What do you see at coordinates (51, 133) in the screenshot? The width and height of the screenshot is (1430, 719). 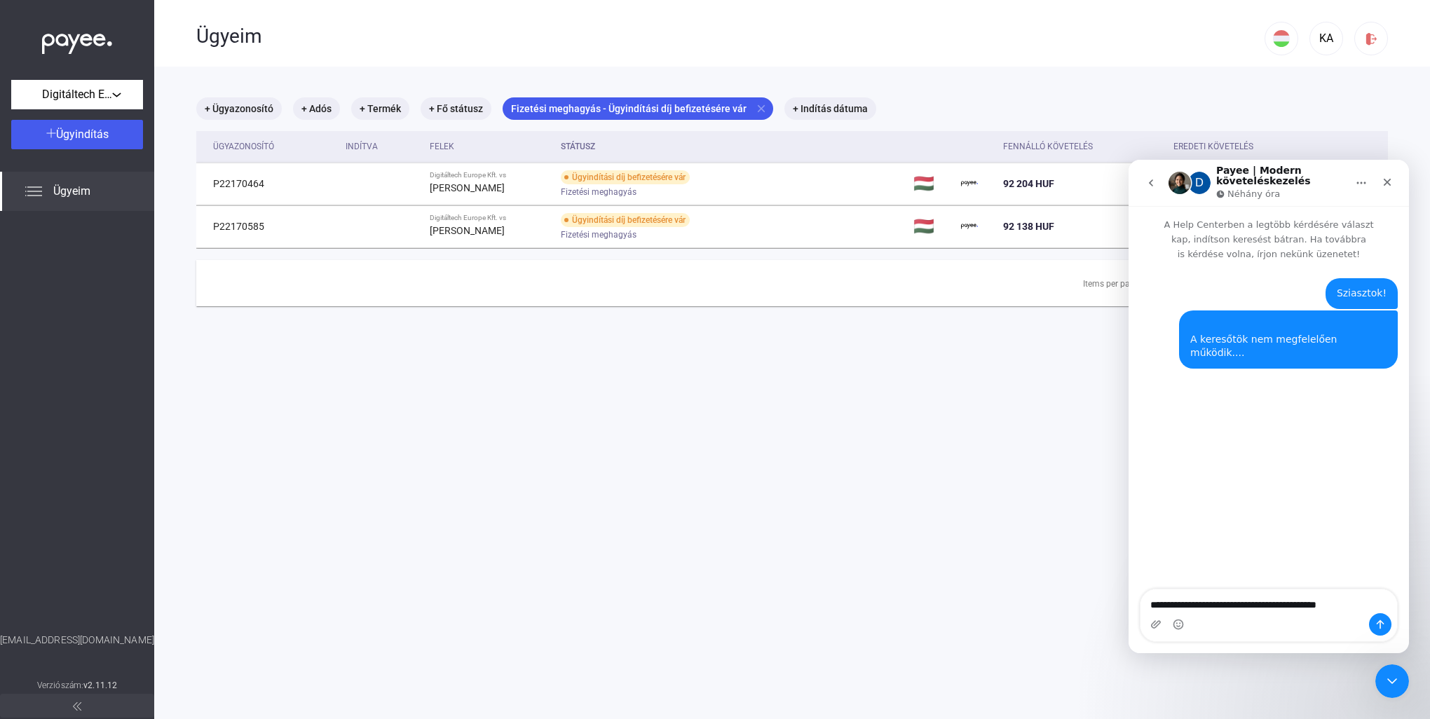 I see `img: plus-white.svg` at bounding box center [51, 133].